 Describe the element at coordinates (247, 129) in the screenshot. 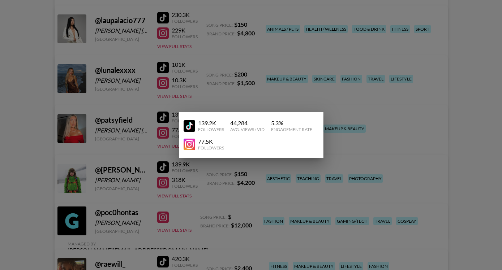

I see `div: Avg. Views / Vid` at that location.